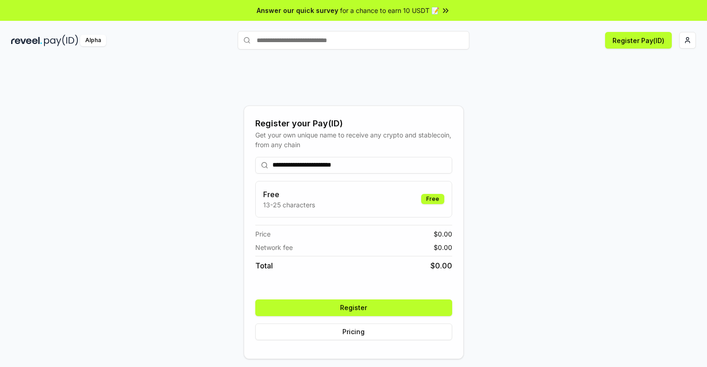  I want to click on div: Get your own unique name to receive any crypto and stablecoin, from any chain, so click(354, 140).